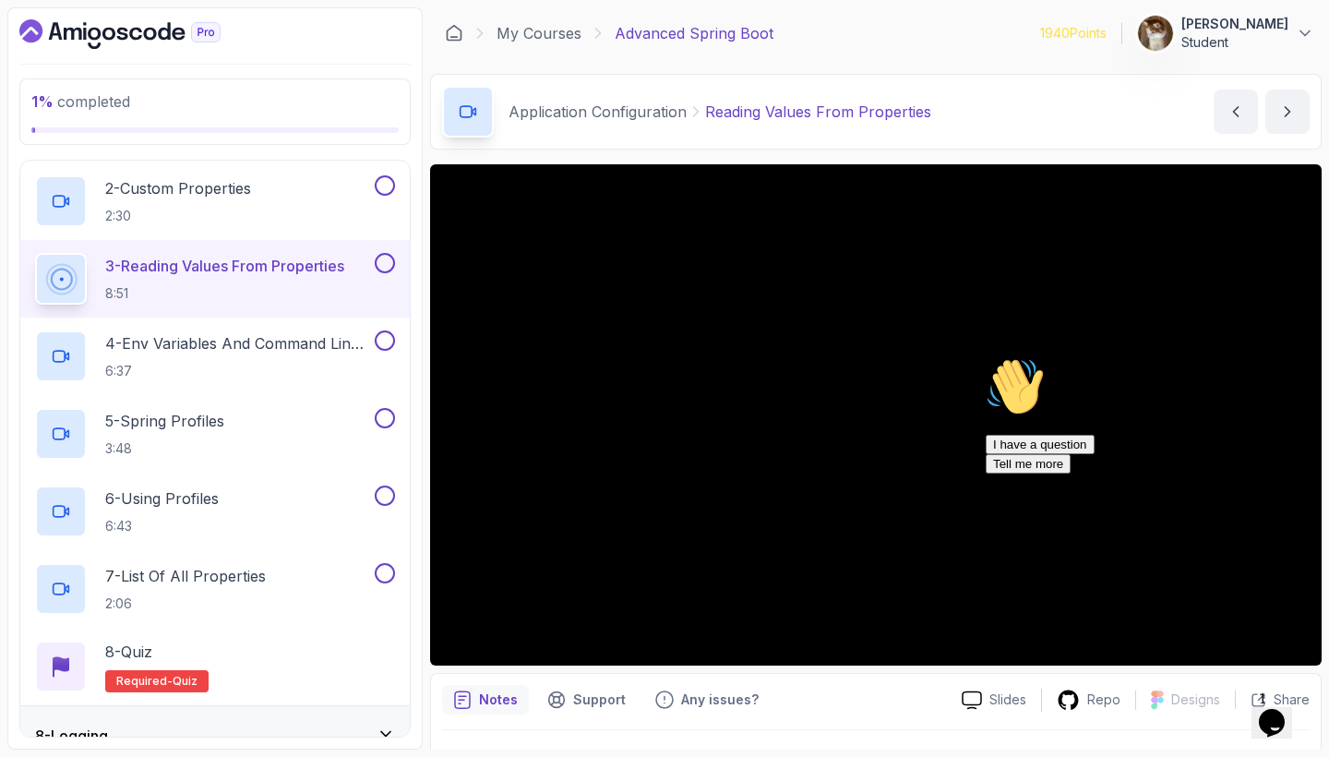 This screenshot has width=1329, height=757. What do you see at coordinates (1088, 699) in the screenshot?
I see `a: Repo` at bounding box center [1088, 699].